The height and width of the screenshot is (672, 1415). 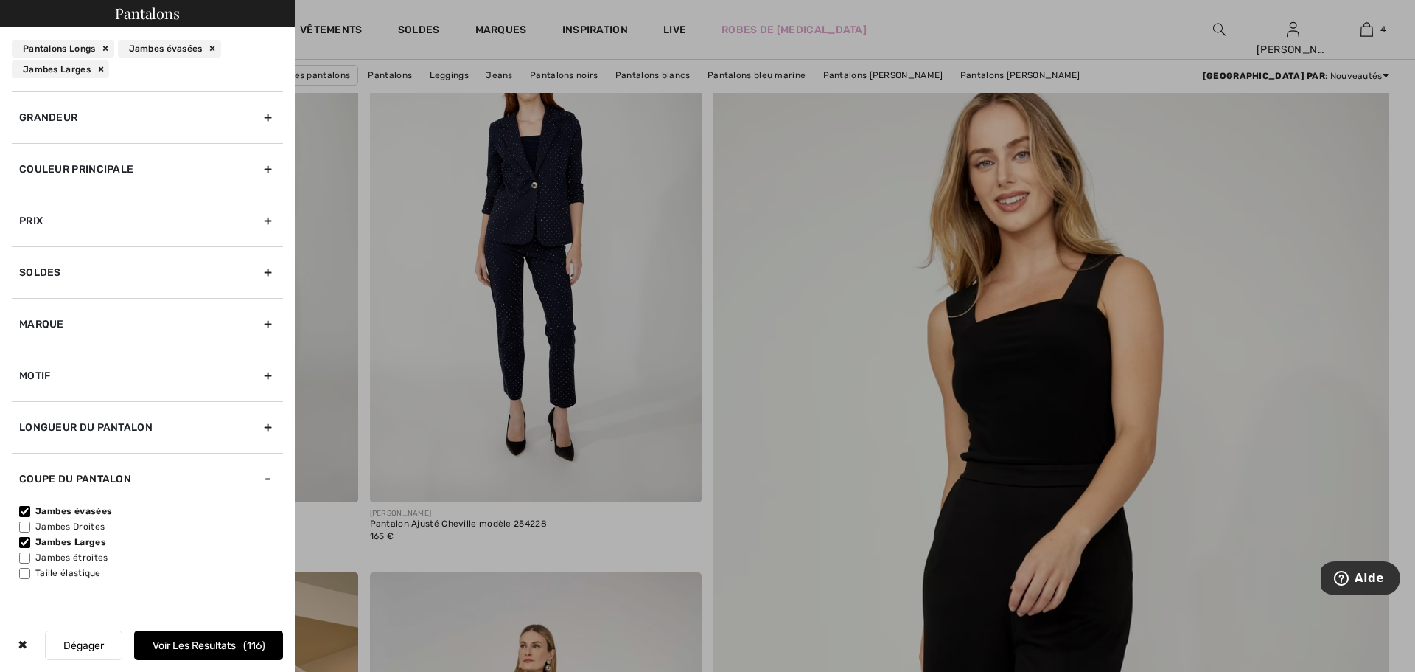 What do you see at coordinates (147, 375) in the screenshot?
I see `div: Motif` at bounding box center [147, 375].